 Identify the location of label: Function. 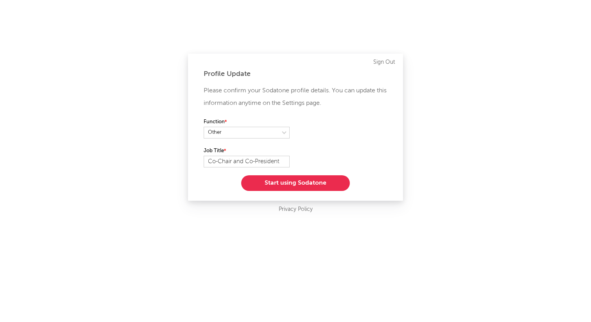
(247, 122).